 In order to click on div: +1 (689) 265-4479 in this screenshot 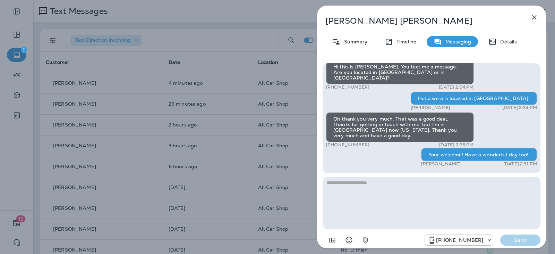, I will do `click(459, 240)`.